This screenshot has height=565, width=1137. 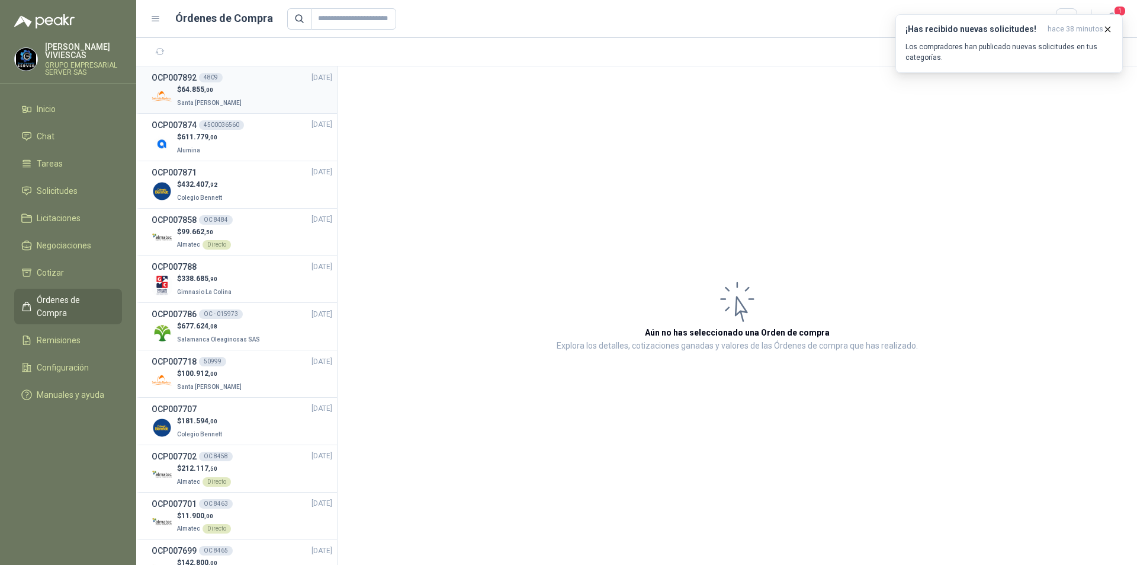 I want to click on span: ,90, so click(x=213, y=278).